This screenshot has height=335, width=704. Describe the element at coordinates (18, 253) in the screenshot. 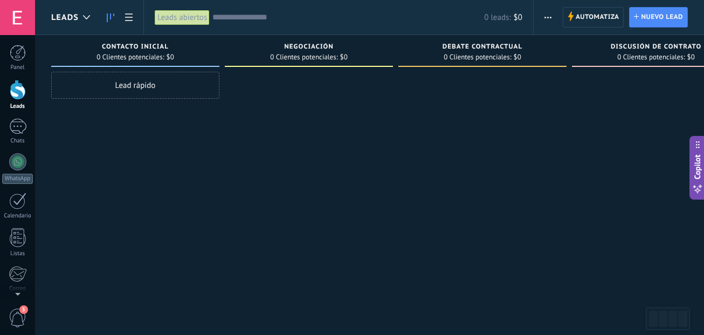

I see `div: Listas` at that location.